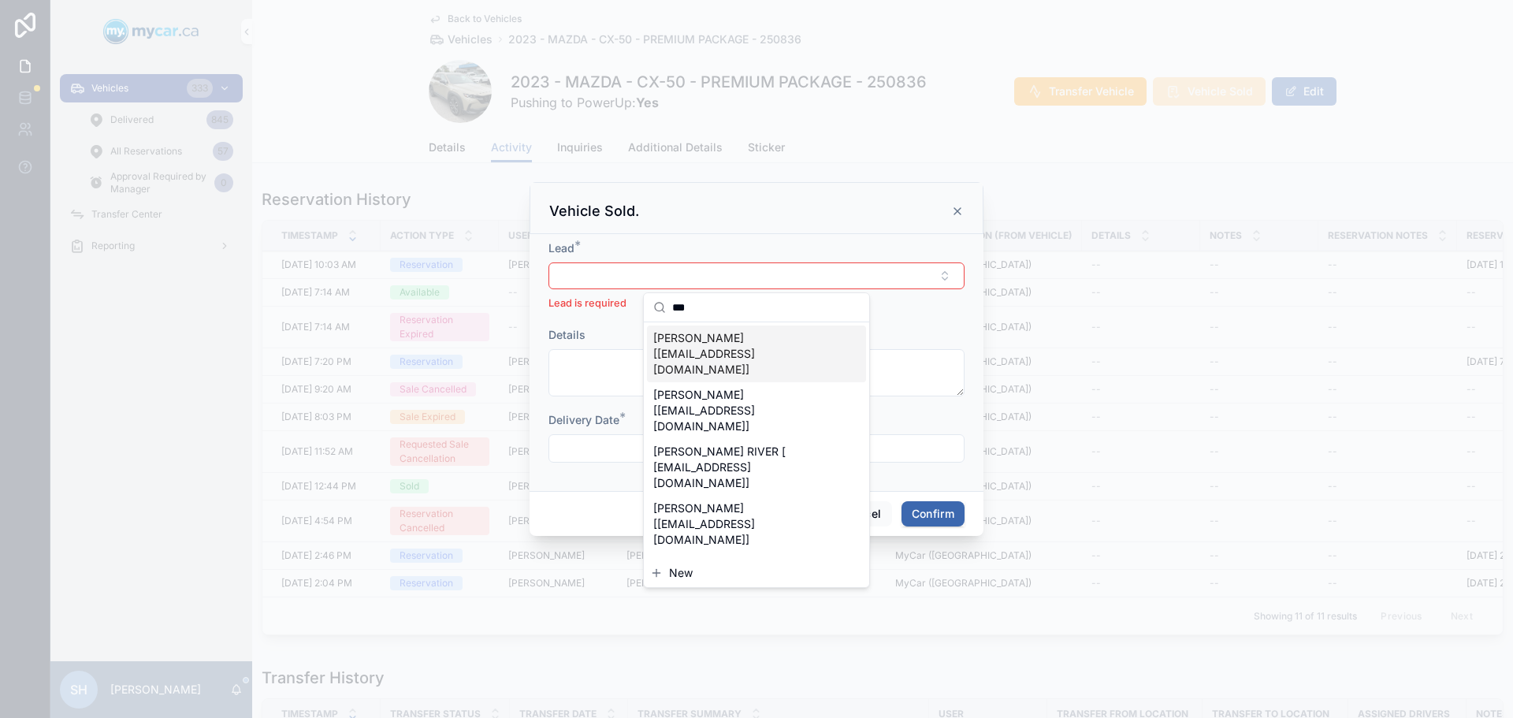 Image resolution: width=1513 pixels, height=718 pixels. What do you see at coordinates (756, 440) in the screenshot?
I see `div: Suggestions` at bounding box center [756, 440].